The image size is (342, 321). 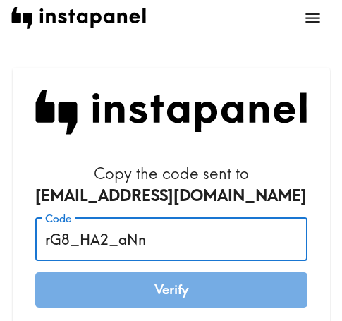 What do you see at coordinates (171, 239) in the screenshot?
I see `input: xxx_xxx_xxx` at bounding box center [171, 239].